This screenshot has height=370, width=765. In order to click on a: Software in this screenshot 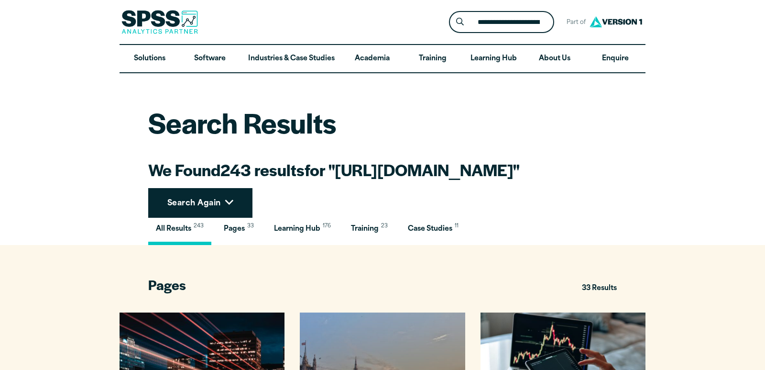, I will do `click(210, 59)`.